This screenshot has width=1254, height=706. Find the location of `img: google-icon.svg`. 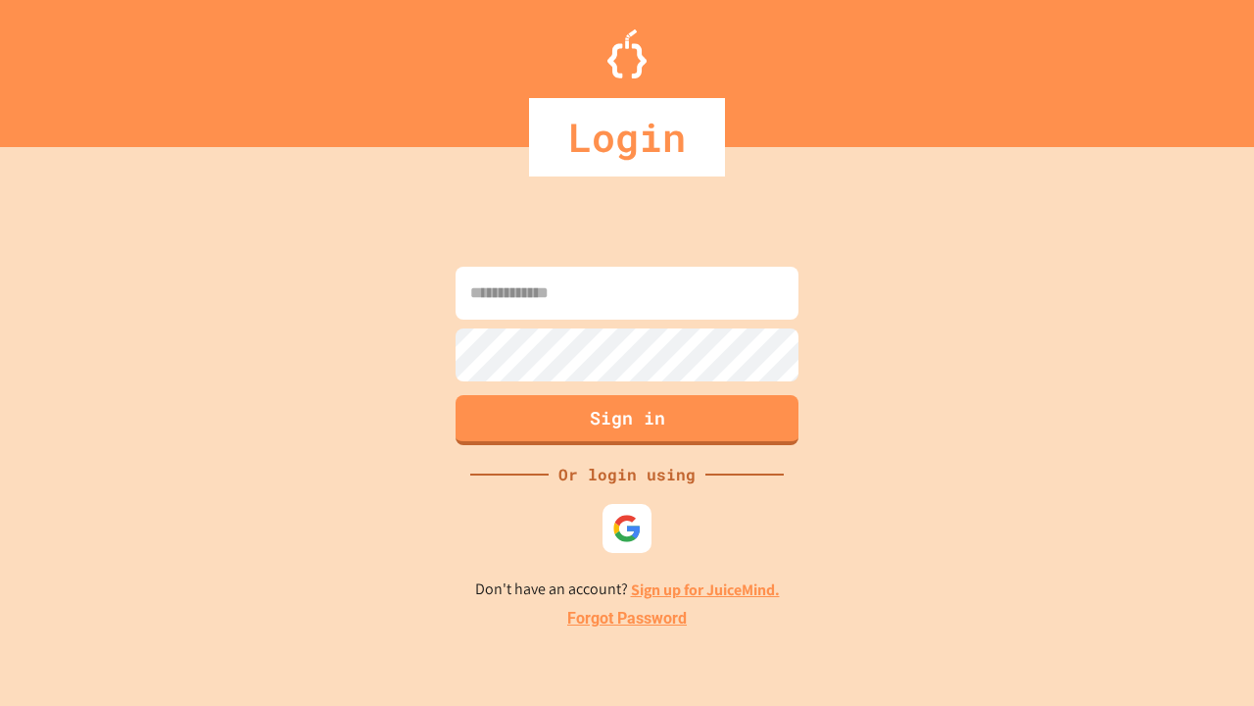

img: google-icon.svg is located at coordinates (627, 528).